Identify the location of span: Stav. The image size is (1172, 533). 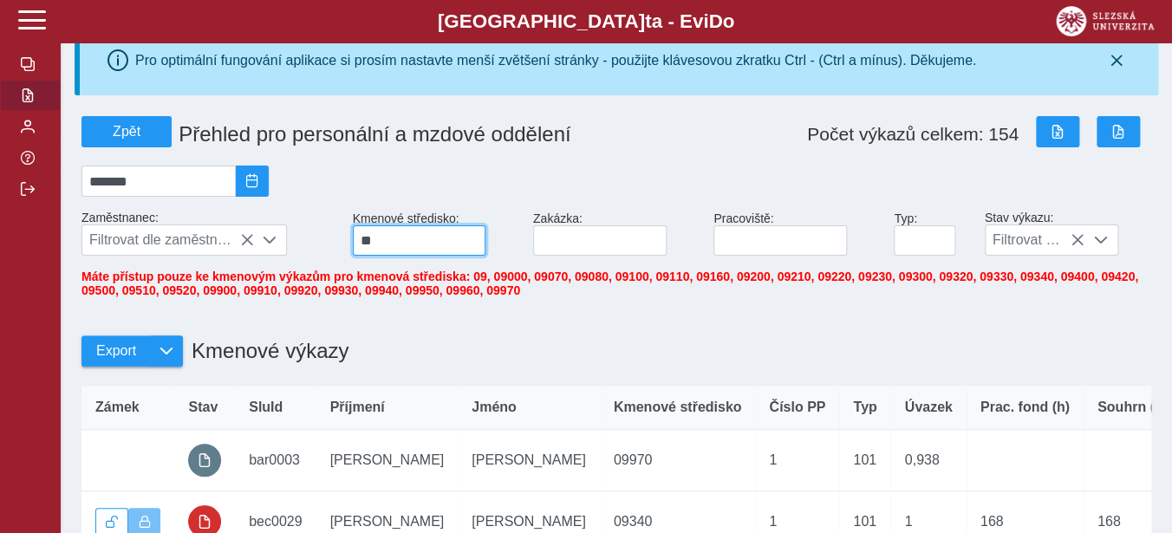
(203, 407).